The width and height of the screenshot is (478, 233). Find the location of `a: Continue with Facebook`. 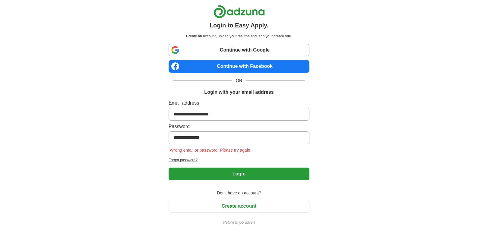

a: Continue with Facebook is located at coordinates (239, 66).